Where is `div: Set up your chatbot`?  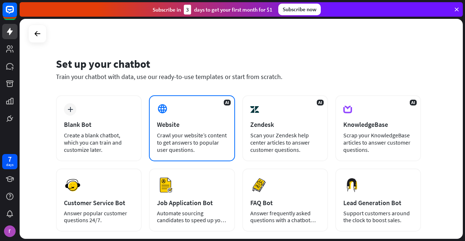
div: Set up your chatbot is located at coordinates (238, 64).